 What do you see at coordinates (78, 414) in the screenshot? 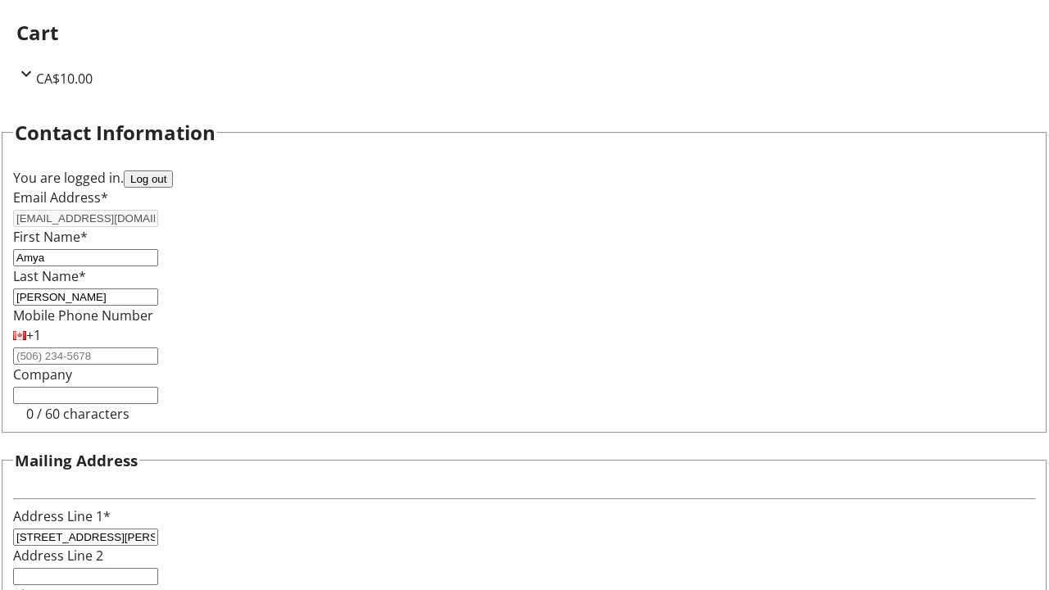
I see `tr-character-limit: 0 / 60 characters` at bounding box center [78, 414].